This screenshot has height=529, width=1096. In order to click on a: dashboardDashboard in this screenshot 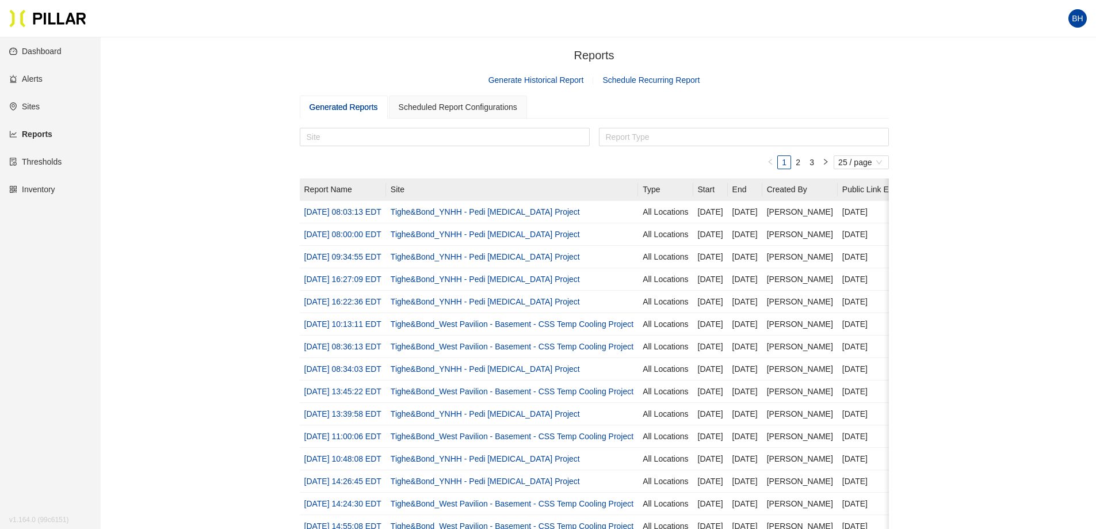, I will do `click(35, 51)`.